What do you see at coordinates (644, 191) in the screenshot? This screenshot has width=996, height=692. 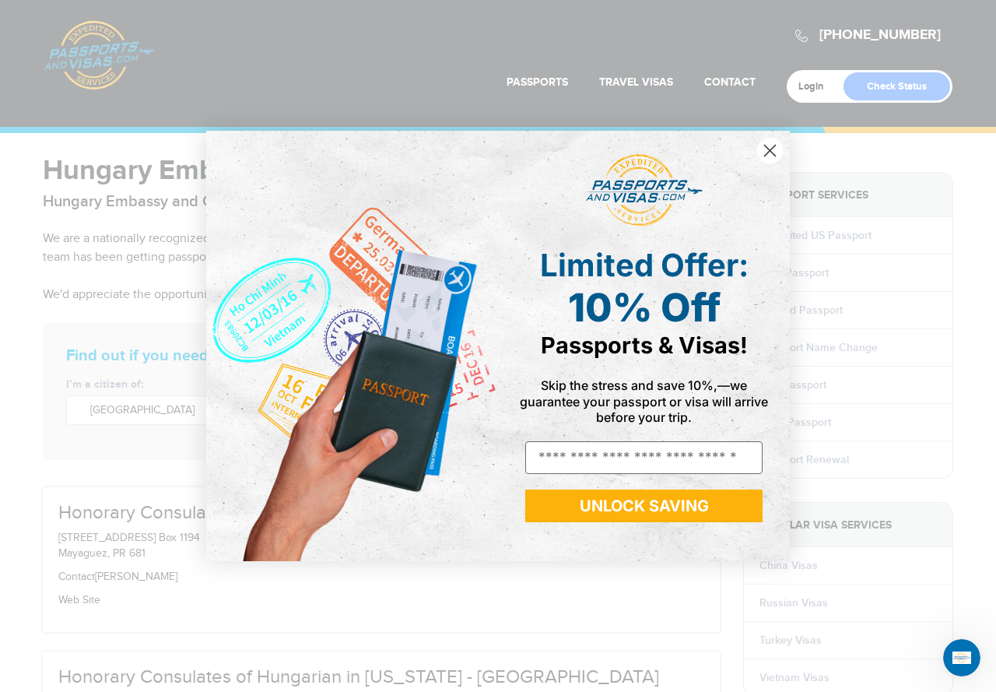 I see `img: passports and visas` at bounding box center [644, 191].